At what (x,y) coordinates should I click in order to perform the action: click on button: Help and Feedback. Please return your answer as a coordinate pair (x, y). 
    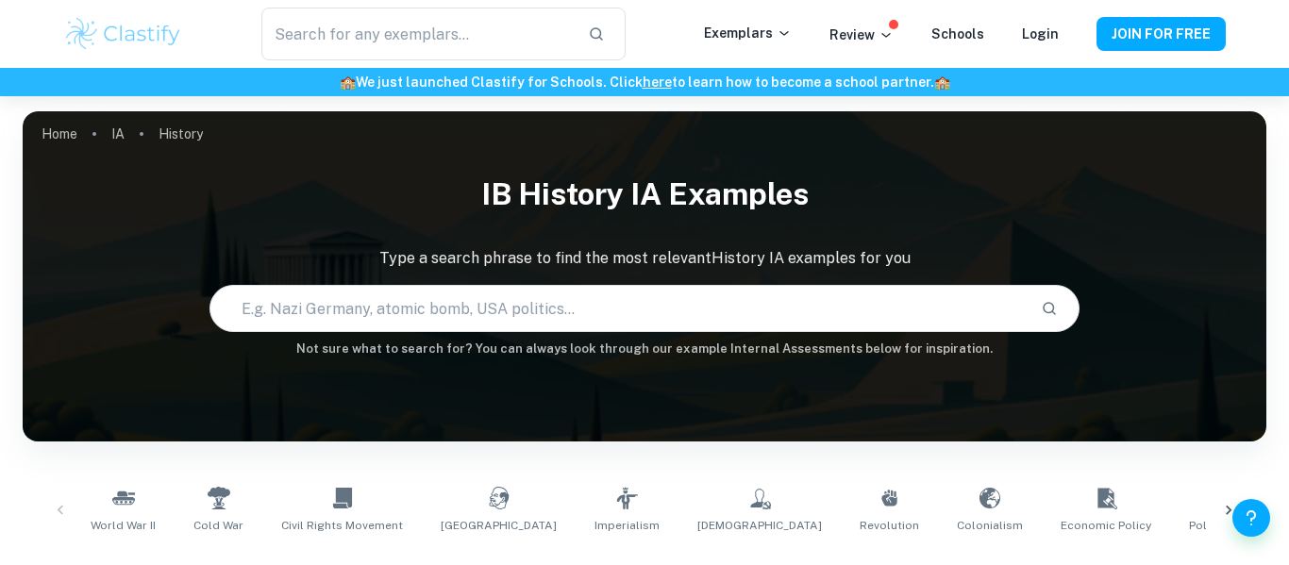
    Looking at the image, I should click on (1251, 518).